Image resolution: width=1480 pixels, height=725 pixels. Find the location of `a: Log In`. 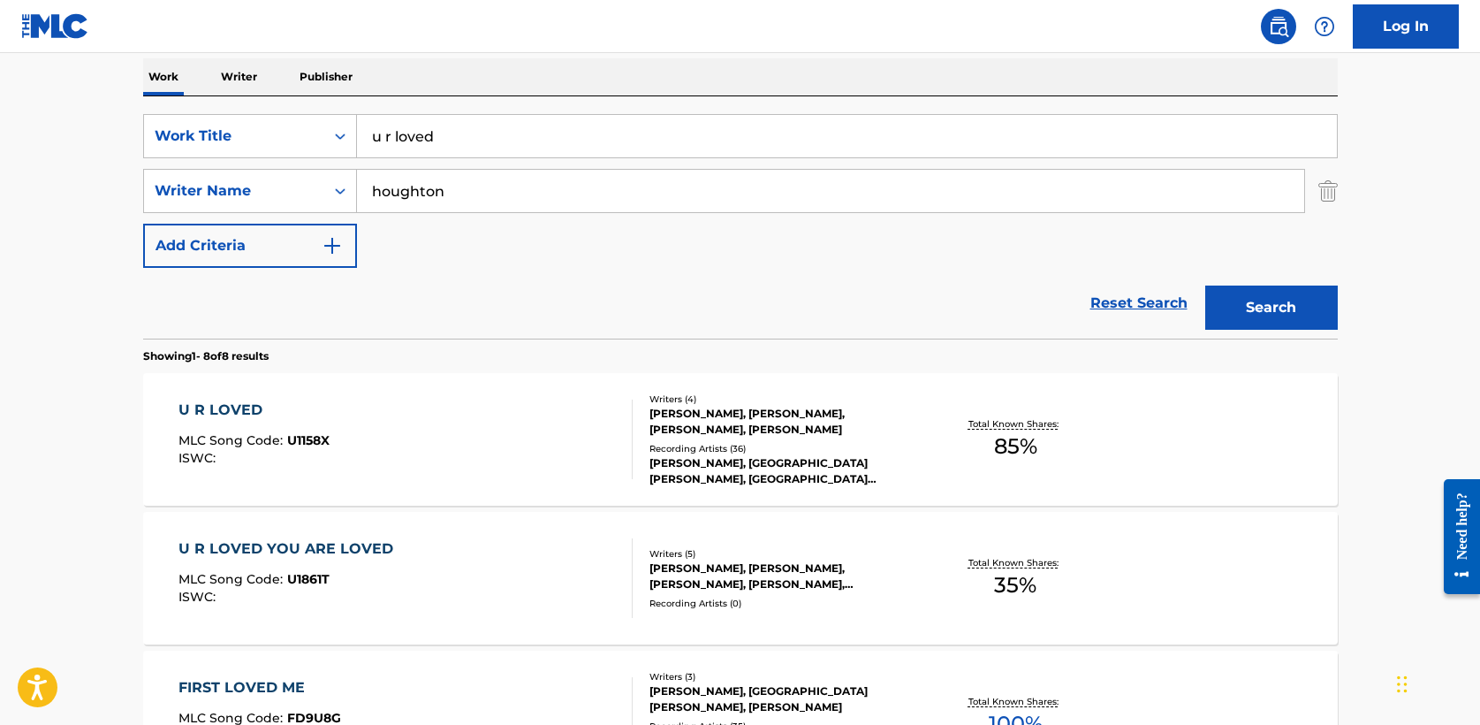

a: Log In is located at coordinates (1406, 27).